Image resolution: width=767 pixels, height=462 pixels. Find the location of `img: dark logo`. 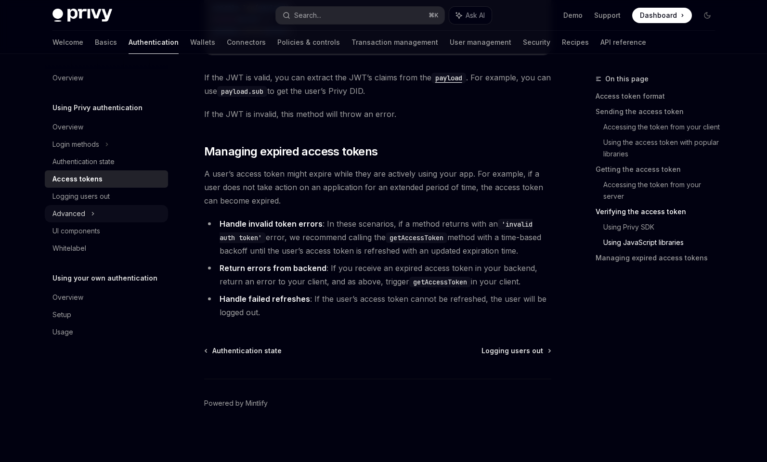

img: dark logo is located at coordinates (82, 15).